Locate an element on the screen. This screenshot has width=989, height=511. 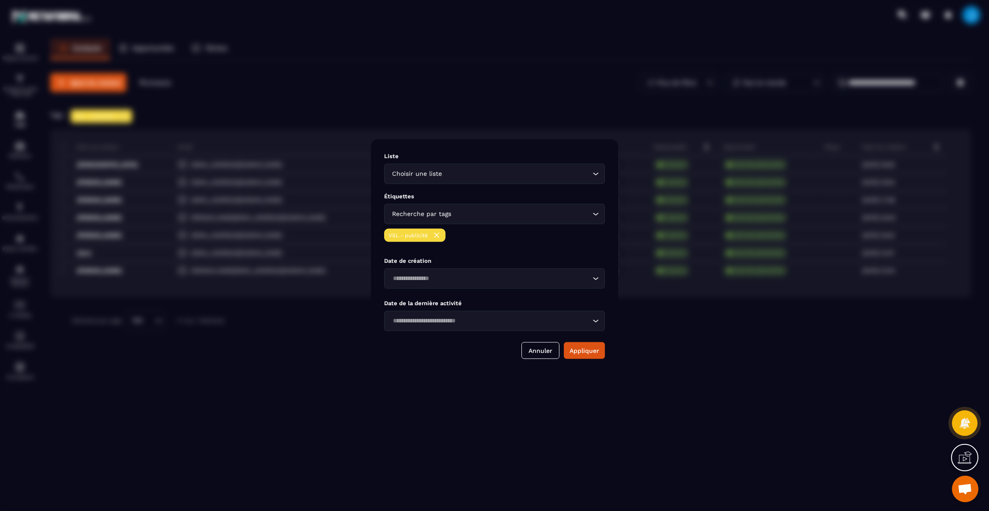
span: Choisir une liste is located at coordinates (417, 173).